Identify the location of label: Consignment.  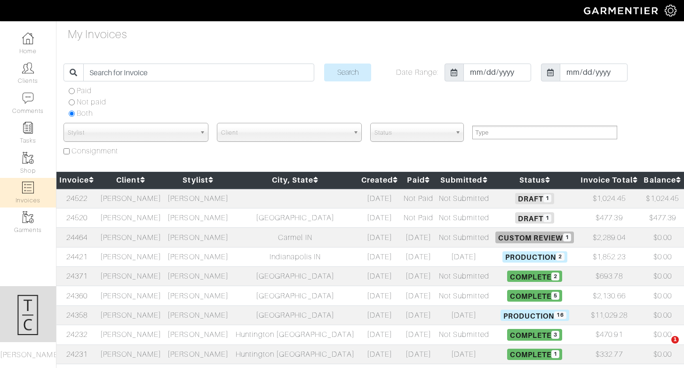
(95, 151).